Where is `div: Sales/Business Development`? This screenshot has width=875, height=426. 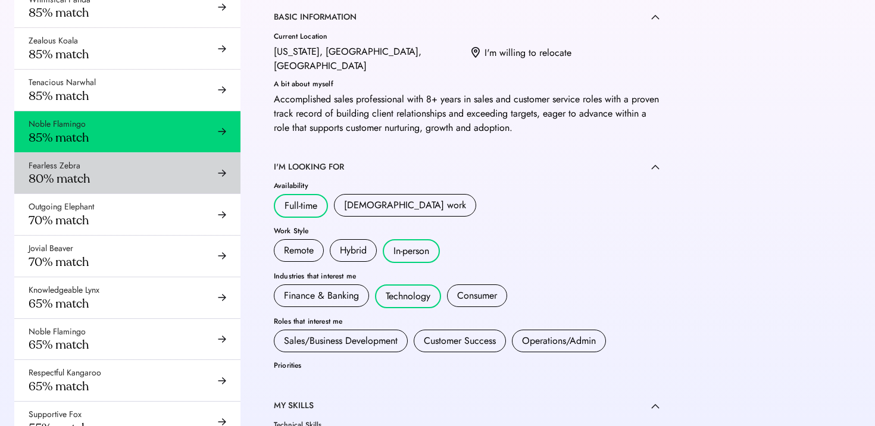 div: Sales/Business Development is located at coordinates (340, 341).